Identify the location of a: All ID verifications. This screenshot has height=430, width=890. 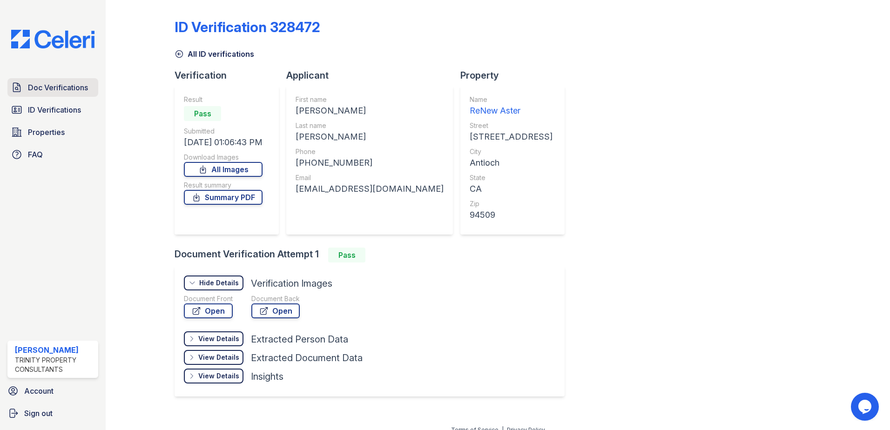
(214, 54).